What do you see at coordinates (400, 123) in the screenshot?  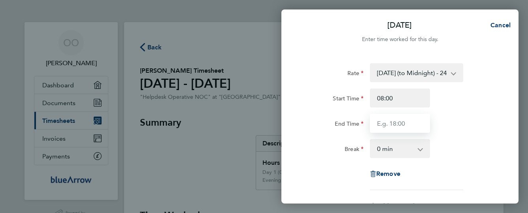 I see `input: E.g. 18:00` at bounding box center [400, 123].